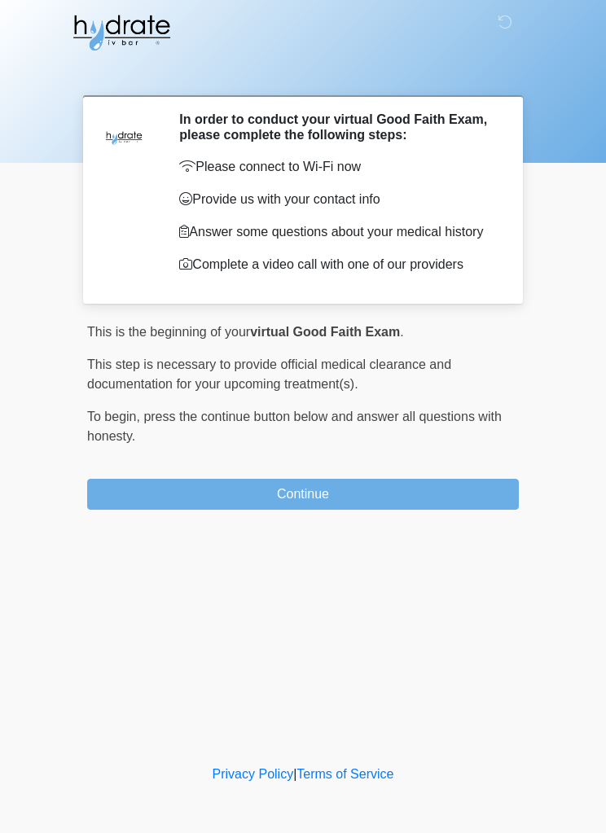 The width and height of the screenshot is (606, 833). I want to click on p: Complete a video call with one of our providers, so click(336, 265).